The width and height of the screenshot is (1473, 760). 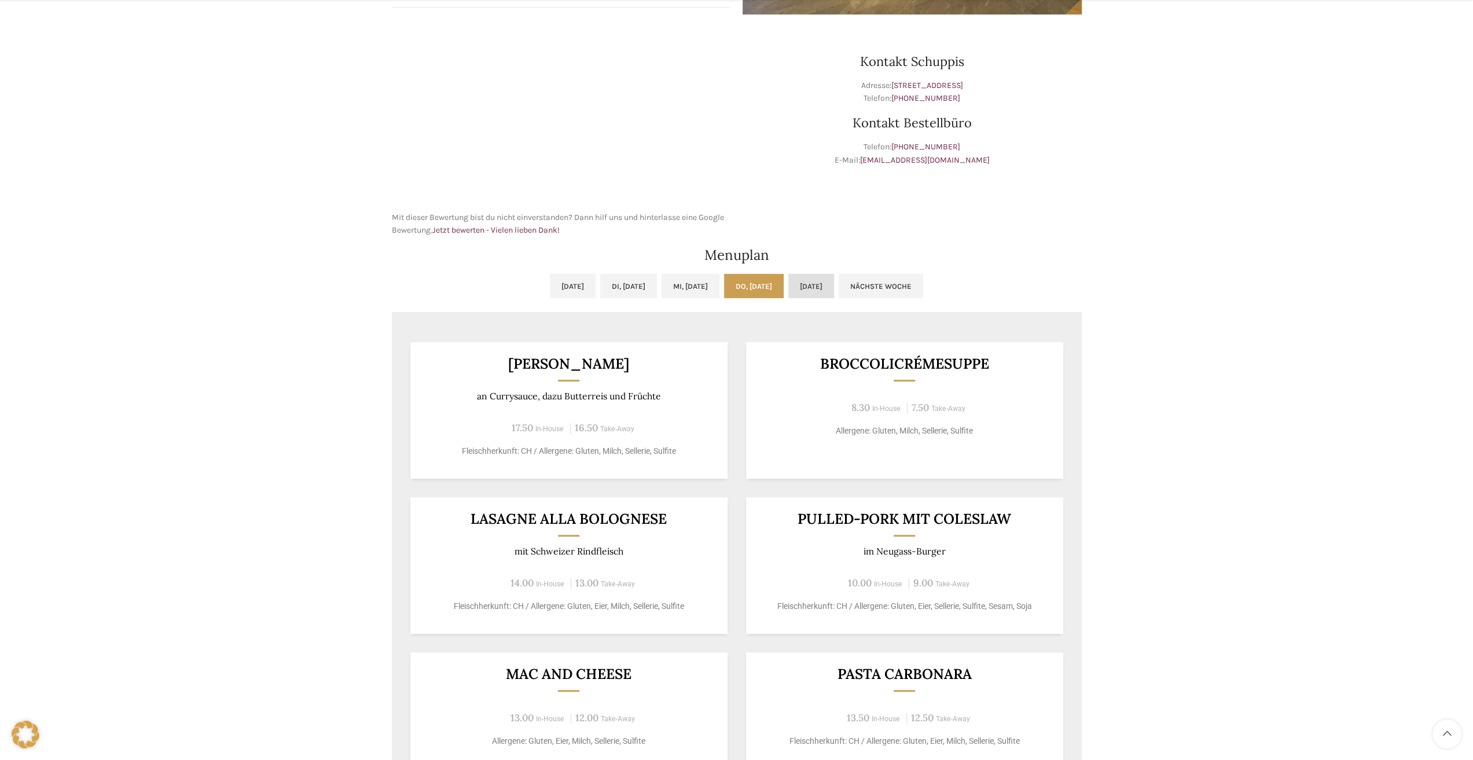 What do you see at coordinates (568, 396) in the screenshot?
I see `p: an Currysauce, dazu Butterreis und Früchte` at bounding box center [568, 396].